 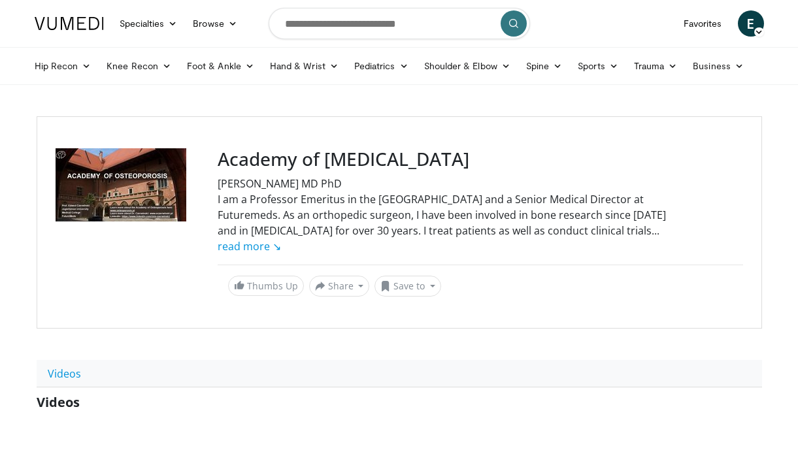 I want to click on a: Trauma, so click(x=656, y=66).